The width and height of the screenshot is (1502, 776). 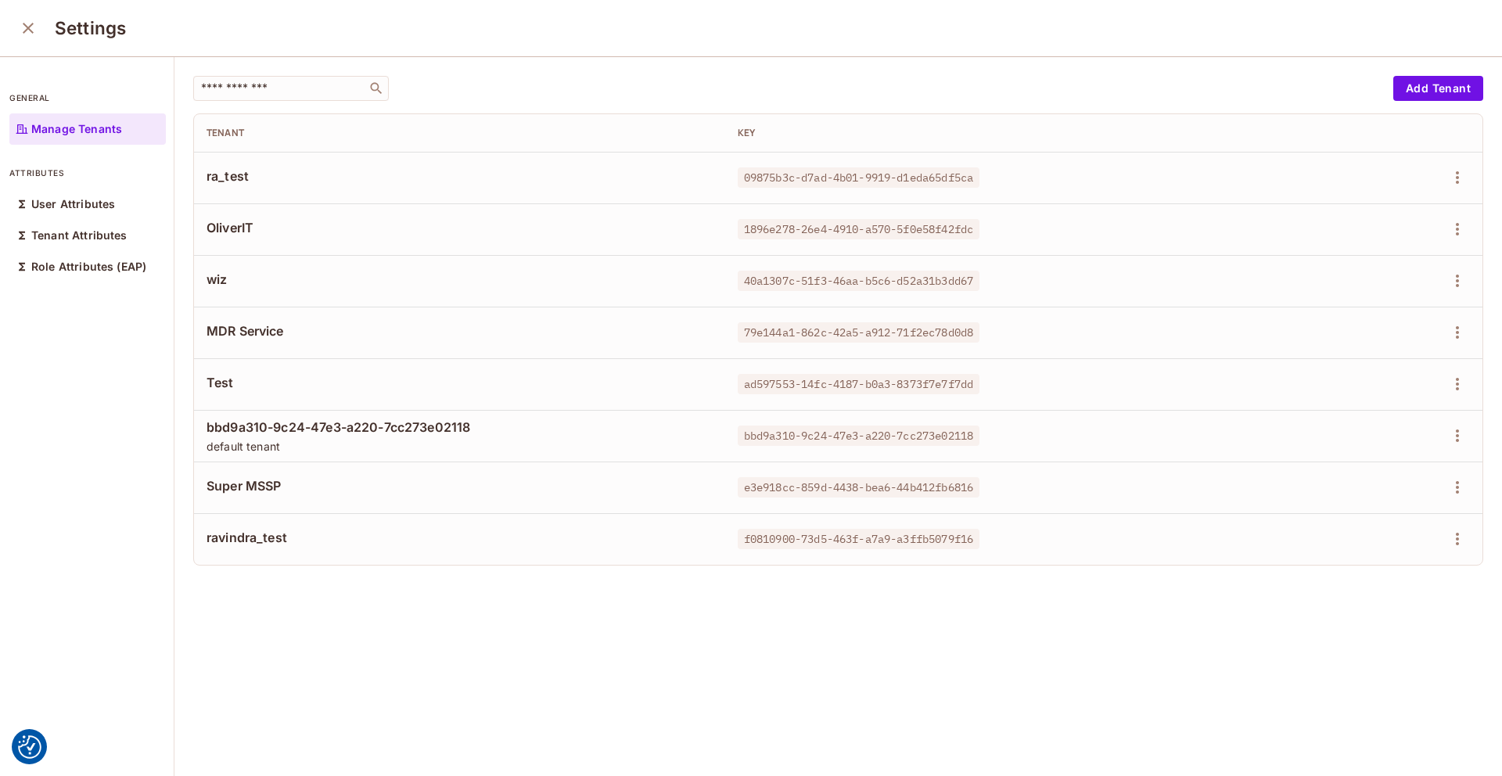 I want to click on span: Super MSSP, so click(x=459, y=486).